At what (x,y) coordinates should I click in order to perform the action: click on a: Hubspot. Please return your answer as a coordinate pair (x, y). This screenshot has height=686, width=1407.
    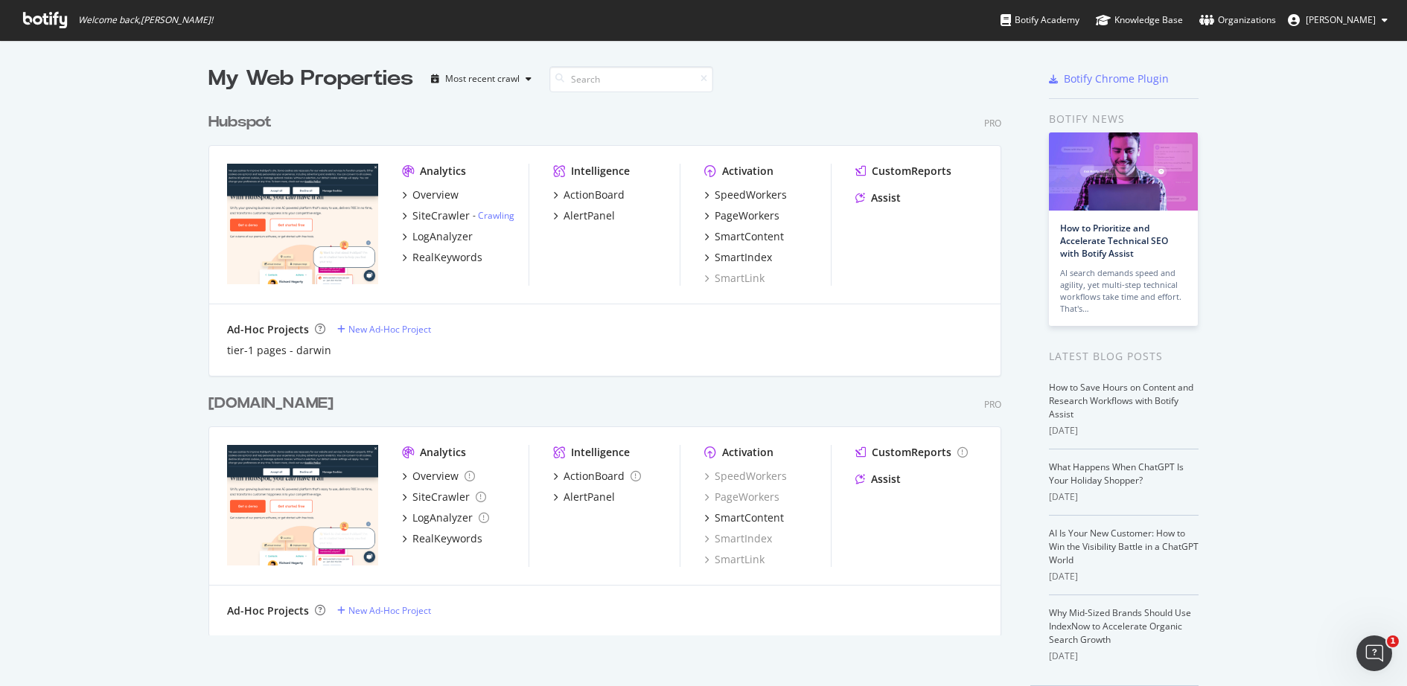
    Looking at the image, I should click on (243, 122).